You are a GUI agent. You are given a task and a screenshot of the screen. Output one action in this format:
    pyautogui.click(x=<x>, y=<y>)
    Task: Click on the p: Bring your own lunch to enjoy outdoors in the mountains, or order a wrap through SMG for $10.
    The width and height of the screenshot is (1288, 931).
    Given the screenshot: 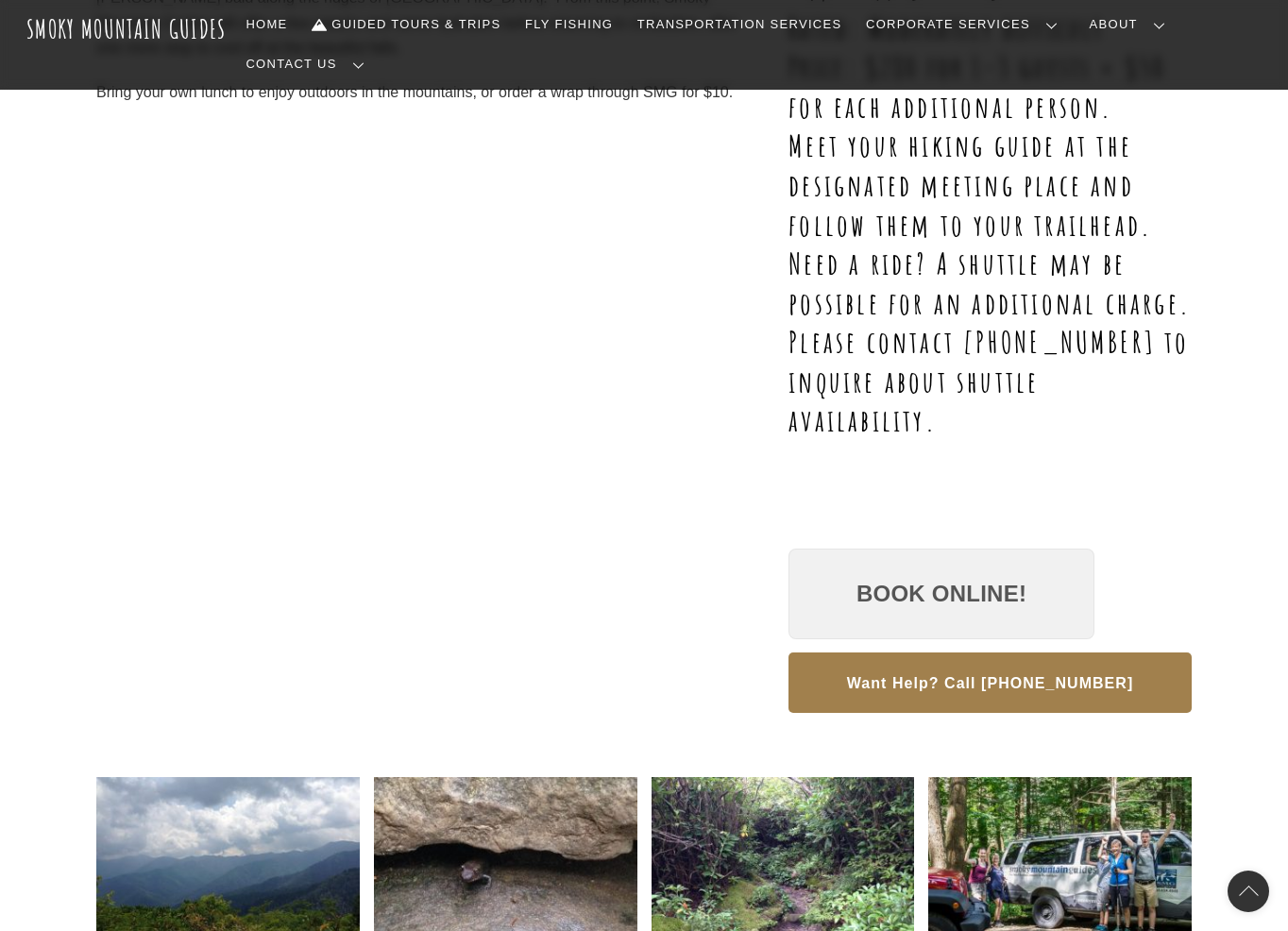 What is the action you would take?
    pyautogui.click(x=425, y=93)
    